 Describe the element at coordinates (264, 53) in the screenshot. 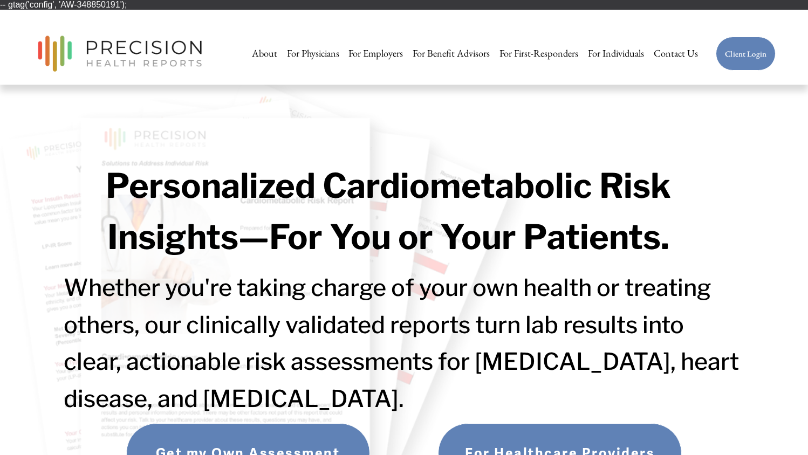

I see `a: About` at that location.